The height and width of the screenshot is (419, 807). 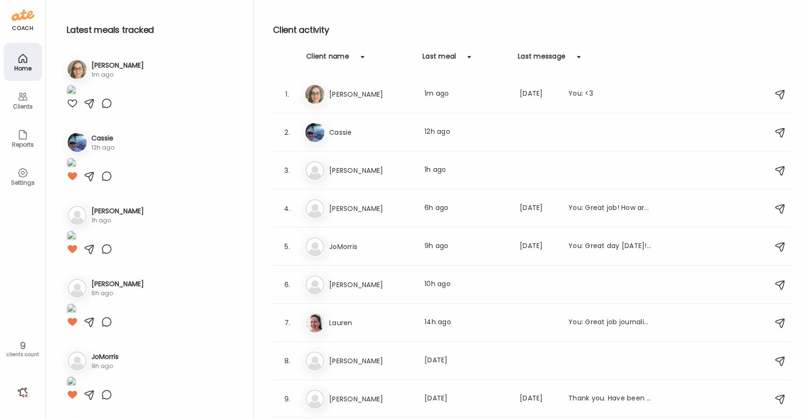 What do you see at coordinates (71, 383) in the screenshot?
I see `img: images%2F1KjkGFBI6Te2W9JquM6ZZ46nDCs1%2FMdmWm3hIAvSgMWPLRWEw%2FeoXbaqCUdIKr89ZbXCfr_1080` at bounding box center [71, 383].